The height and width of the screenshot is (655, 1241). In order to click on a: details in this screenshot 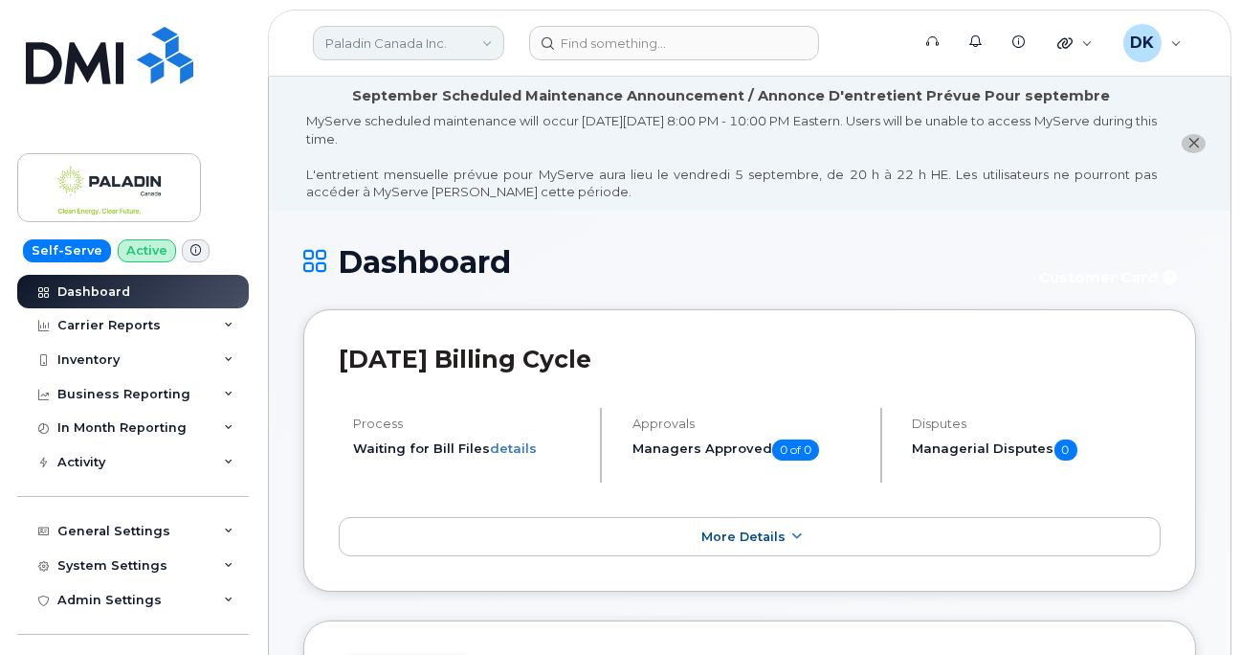, I will do `click(513, 448)`.